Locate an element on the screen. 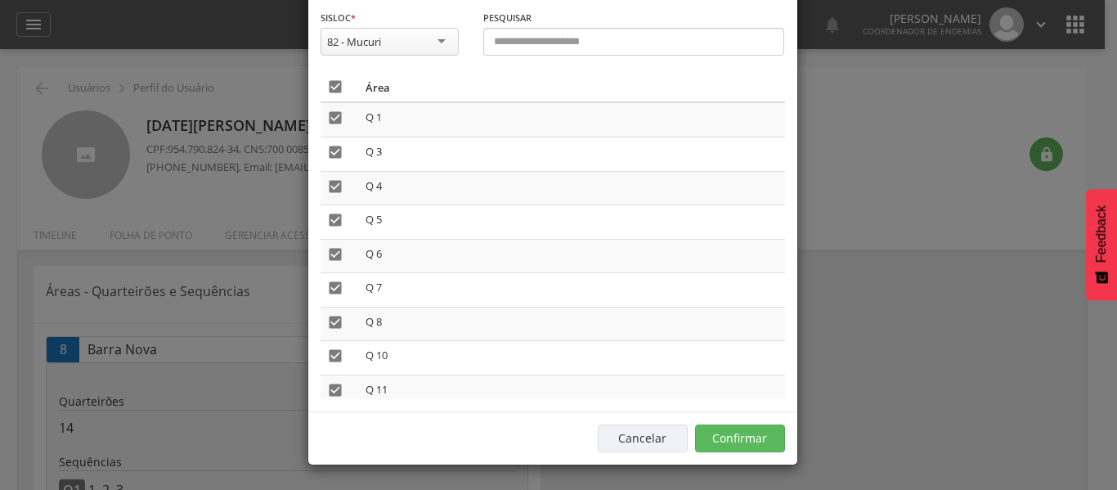  td: Q 5 is located at coordinates (572, 222).